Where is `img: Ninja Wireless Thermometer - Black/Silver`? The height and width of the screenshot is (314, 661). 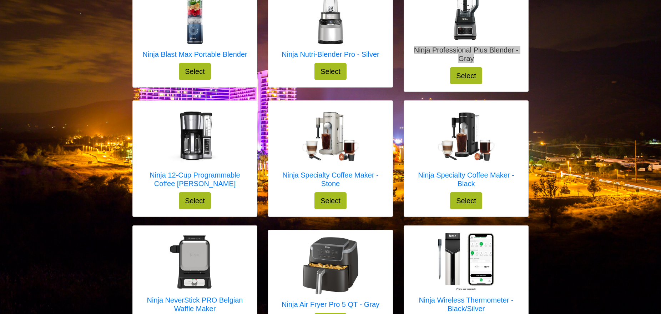 img: Ninja Wireless Thermometer - Black/Silver is located at coordinates (466, 261).